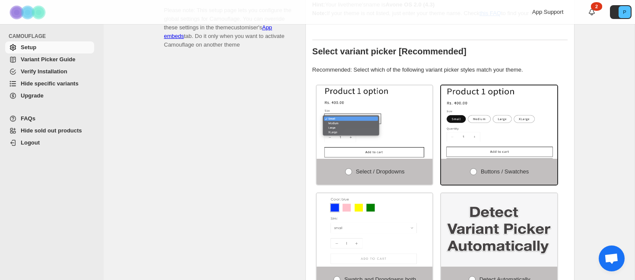 The image size is (635, 280). Describe the element at coordinates (440, 70) in the screenshot. I see `p: Recommended: Select which of the following variant picker styles match your theme.` at that location.